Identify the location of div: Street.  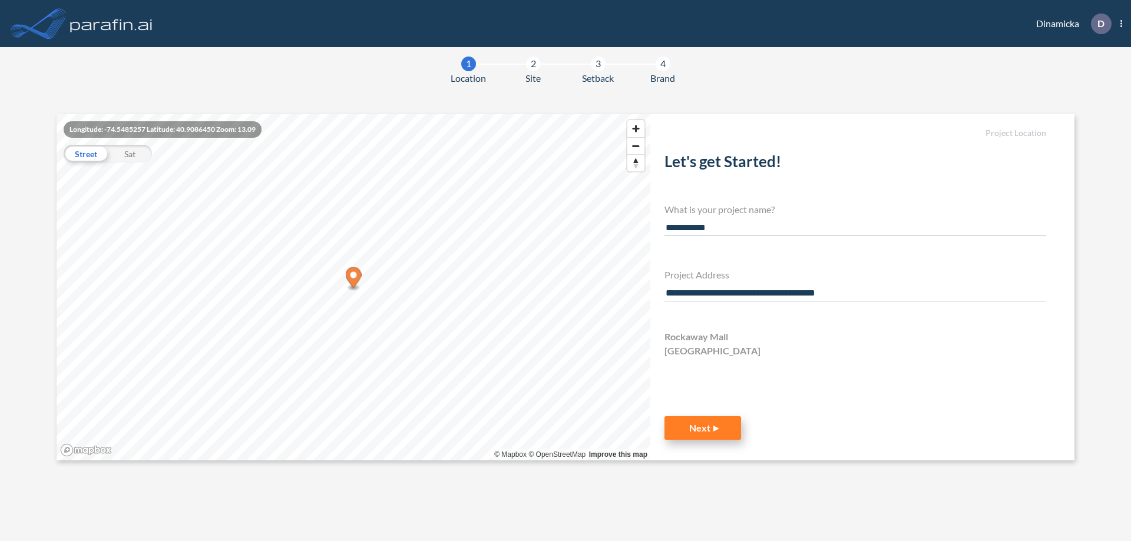
(85, 154).